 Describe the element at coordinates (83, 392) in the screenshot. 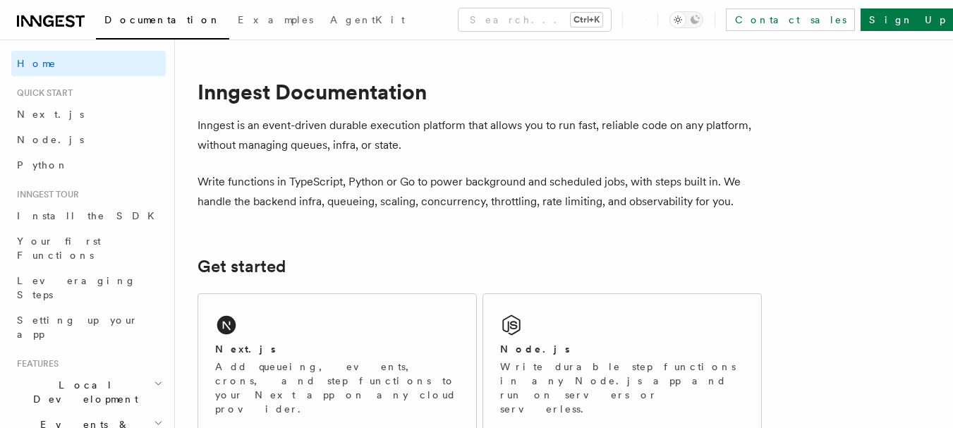

I see `span: Local Development` at that location.